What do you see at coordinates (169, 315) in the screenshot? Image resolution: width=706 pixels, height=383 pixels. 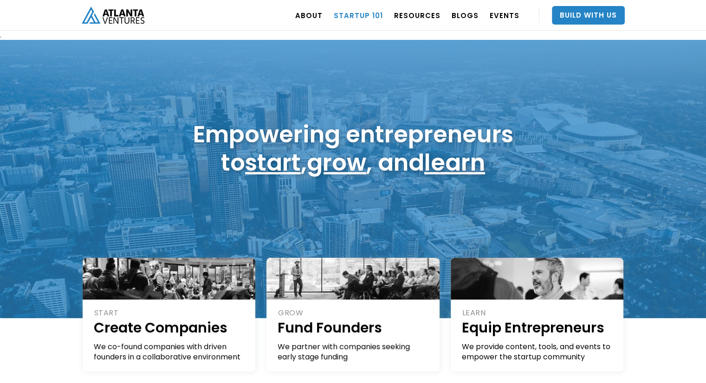 I see `a: STARTCreate CompaniesWe co-found companies with driven founders in a collaborative environment` at bounding box center [169, 315].